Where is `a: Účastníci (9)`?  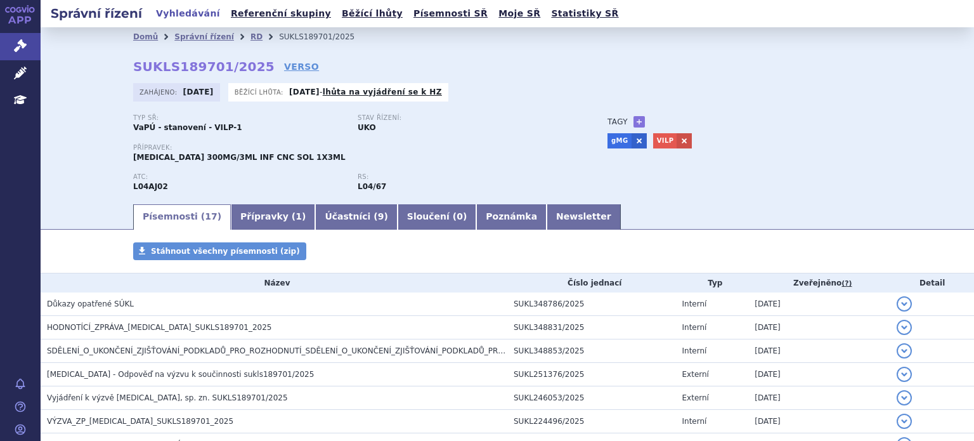 a: Účastníci (9) is located at coordinates (356, 217).